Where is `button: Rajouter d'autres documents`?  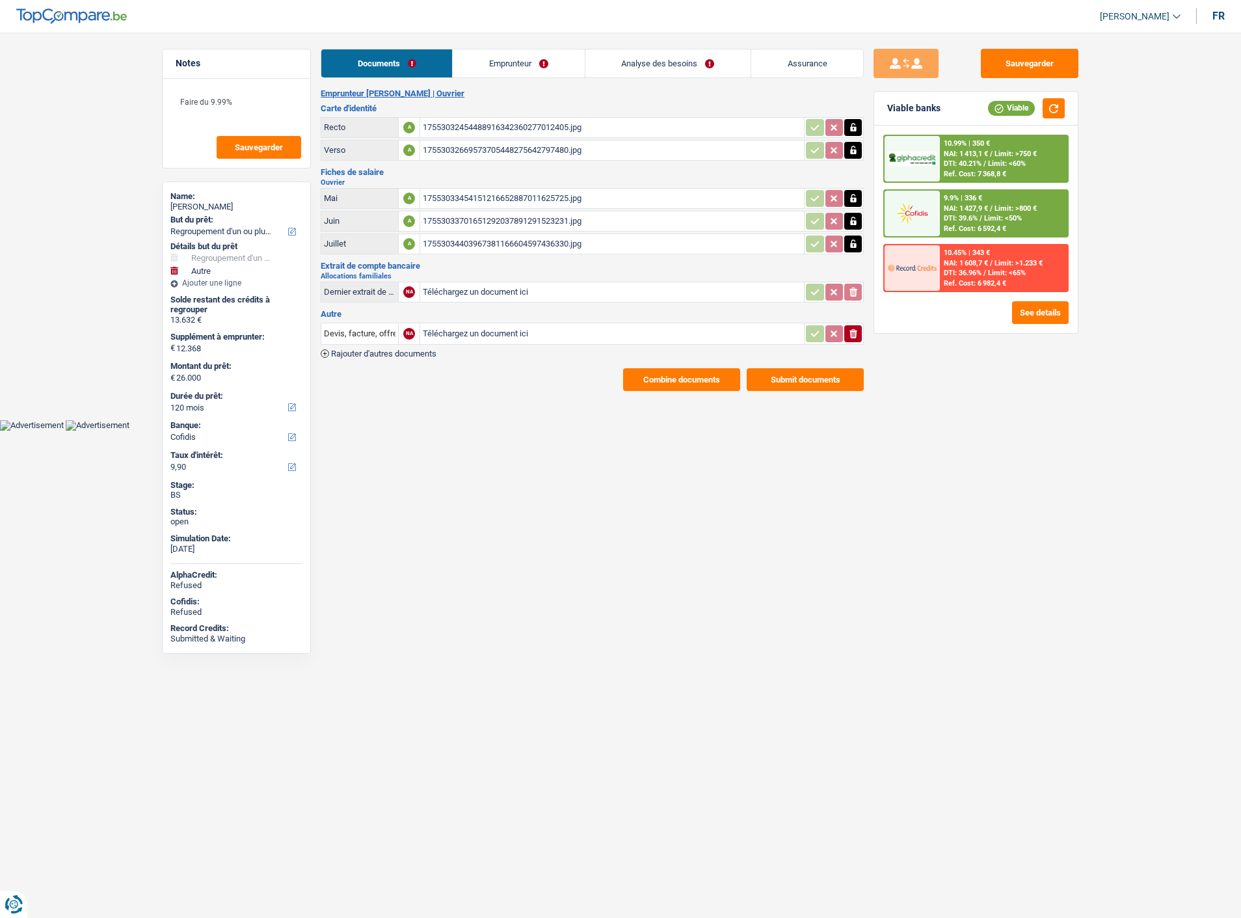 button: Rajouter d'autres documents is located at coordinates (379, 353).